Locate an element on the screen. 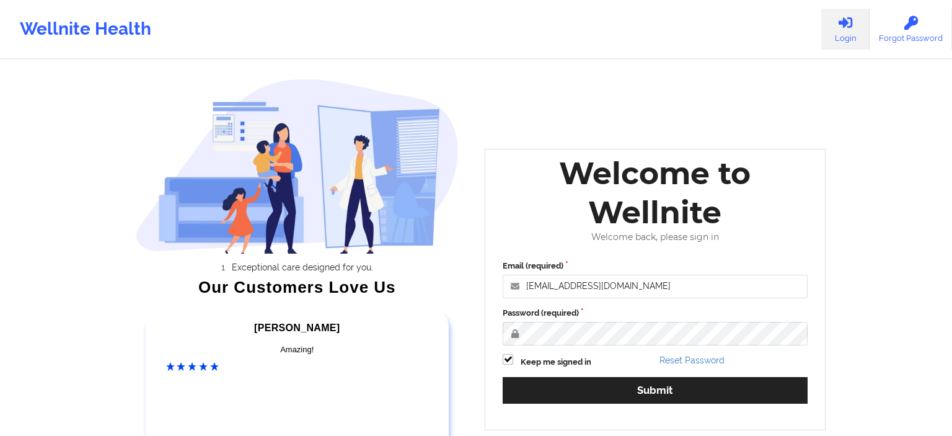 This screenshot has width=952, height=436. a: Forgot Password is located at coordinates (911, 29).